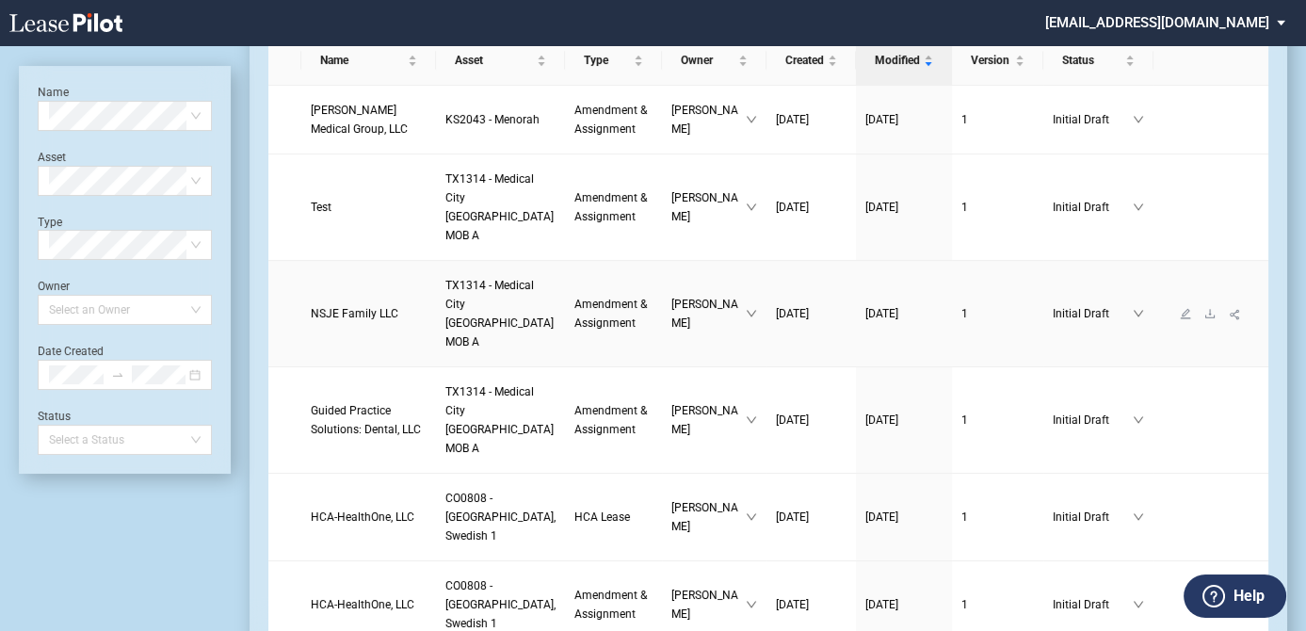 The height and width of the screenshot is (631, 1306). Describe the element at coordinates (997, 60) in the screenshot. I see `th: Version` at that location.